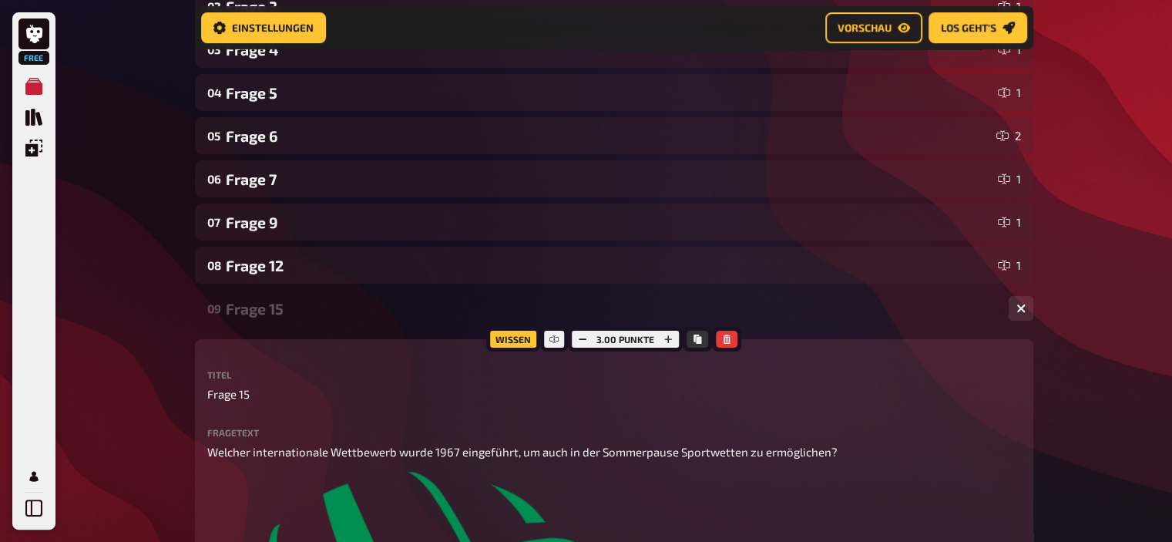 The image size is (1172, 542). Describe the element at coordinates (609, 265) in the screenshot. I see `div: Frage 12` at that location.